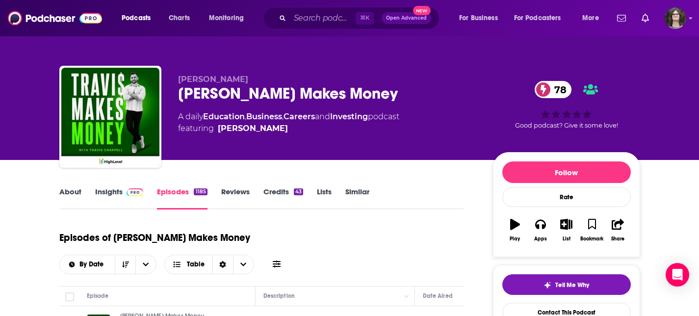 Image resolution: width=699 pixels, height=316 pixels. Describe the element at coordinates (406, 18) in the screenshot. I see `span: Open Advanced` at that location.